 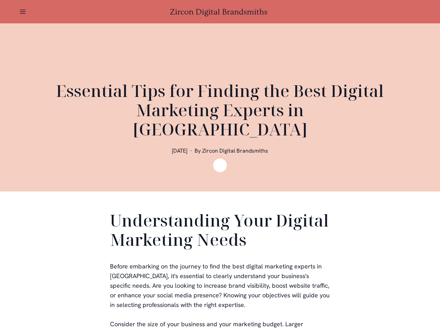 I want to click on a: Zircon Digital Brandsmiths, so click(x=220, y=12).